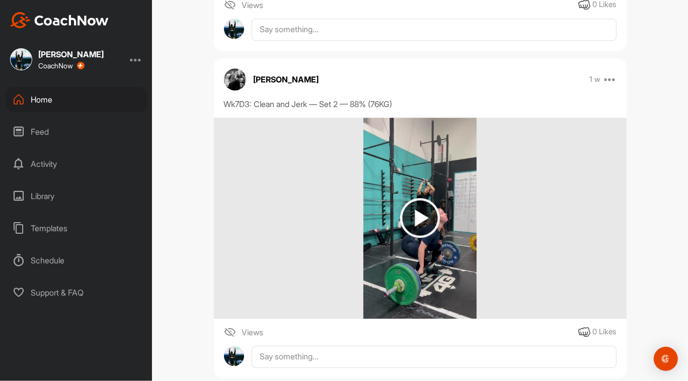 Image resolution: width=688 pixels, height=381 pixels. I want to click on div: CoachNow, so click(61, 66).